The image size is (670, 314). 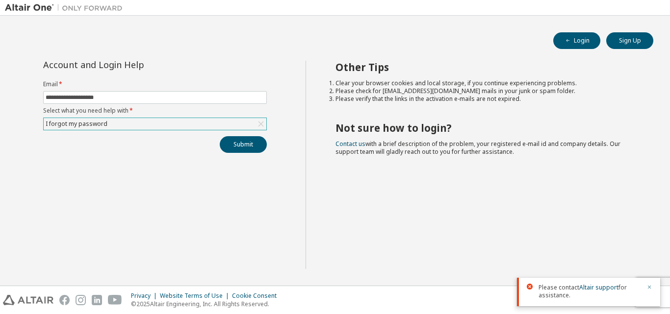 What do you see at coordinates (196, 296) in the screenshot?
I see `div: Website Terms of Use` at bounding box center [196, 296].